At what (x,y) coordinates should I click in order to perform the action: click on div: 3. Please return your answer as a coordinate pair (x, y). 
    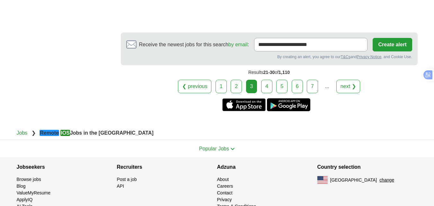
    Looking at the image, I should click on (252, 87).